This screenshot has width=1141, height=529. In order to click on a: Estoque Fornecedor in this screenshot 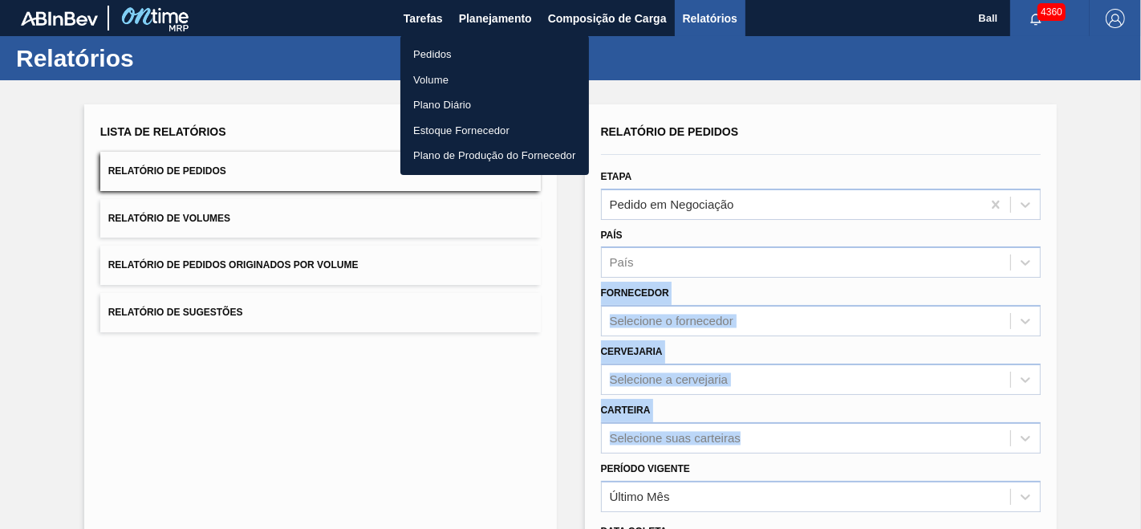, I will do `click(494, 131)`.